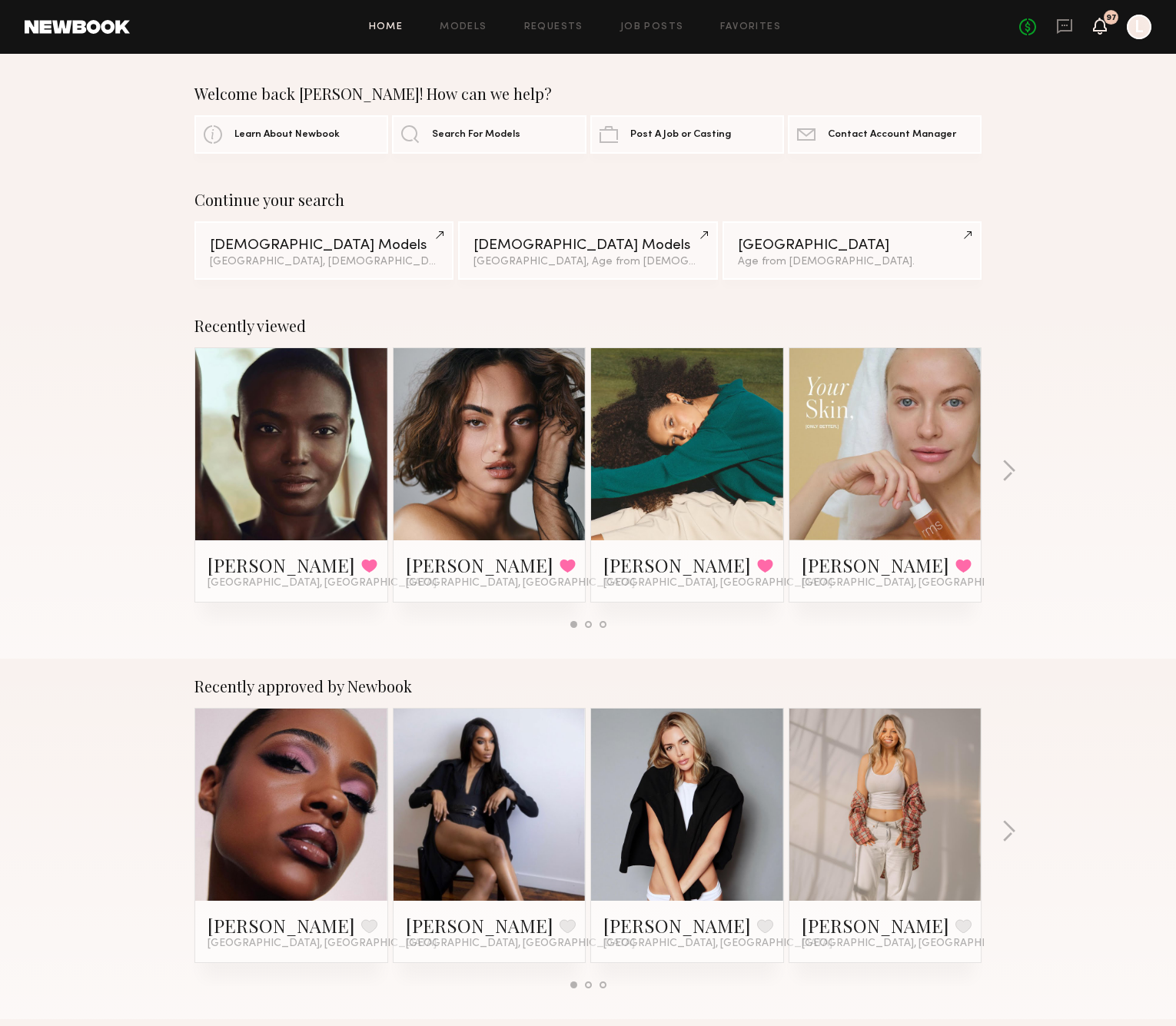  What do you see at coordinates (489, 134) in the screenshot?
I see `a: Search For Models` at bounding box center [489, 134].